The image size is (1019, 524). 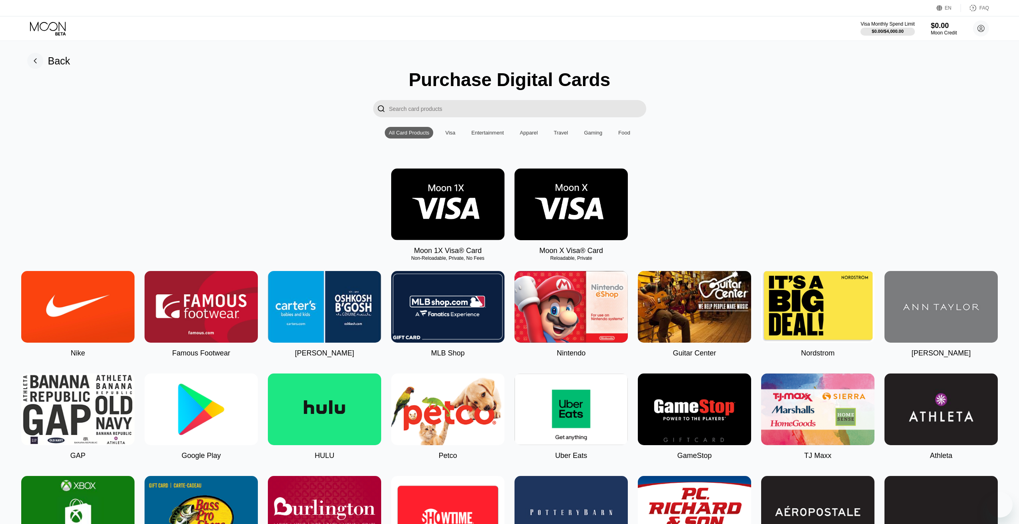 I want to click on div: Travel, so click(x=561, y=133).